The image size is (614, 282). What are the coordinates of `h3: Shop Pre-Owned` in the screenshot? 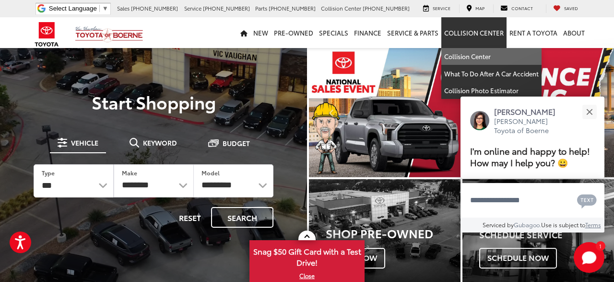 It's located at (393, 233).